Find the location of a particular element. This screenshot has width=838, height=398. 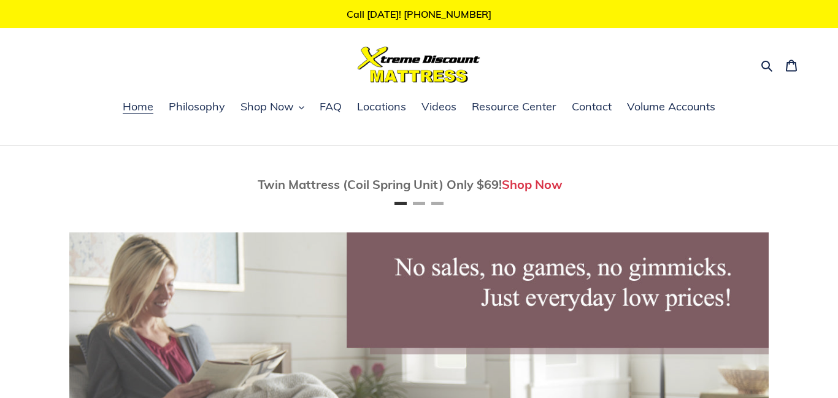

span: Twin Mattress (Coil Spring Unit) Only $69! is located at coordinates (380, 184).